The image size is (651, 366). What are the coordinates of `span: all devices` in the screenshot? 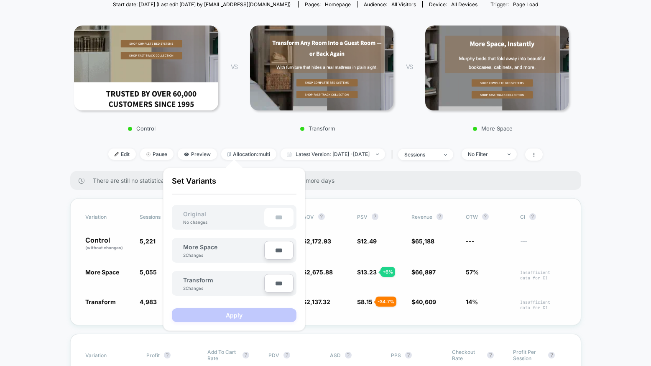 It's located at (464, 4).